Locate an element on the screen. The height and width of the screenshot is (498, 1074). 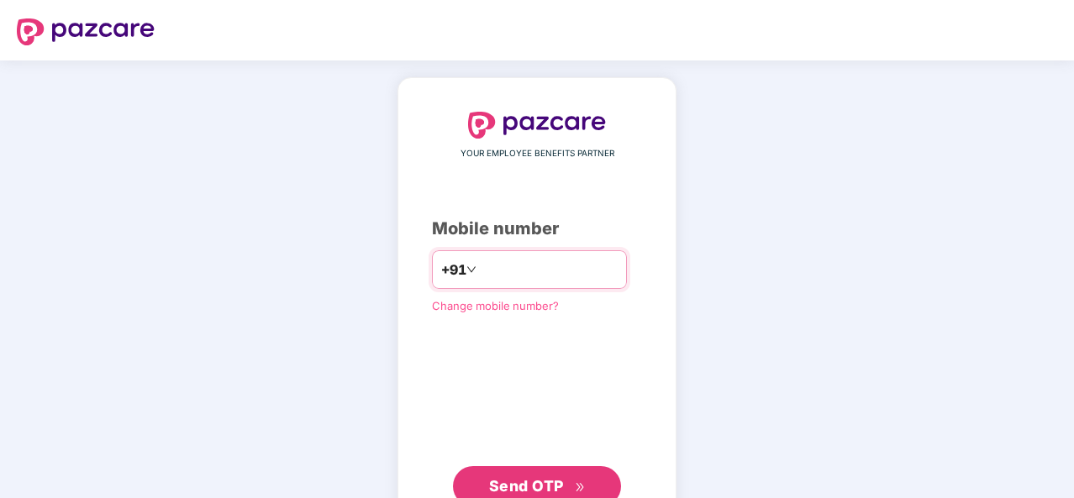
div: Mobile number is located at coordinates (537, 229).